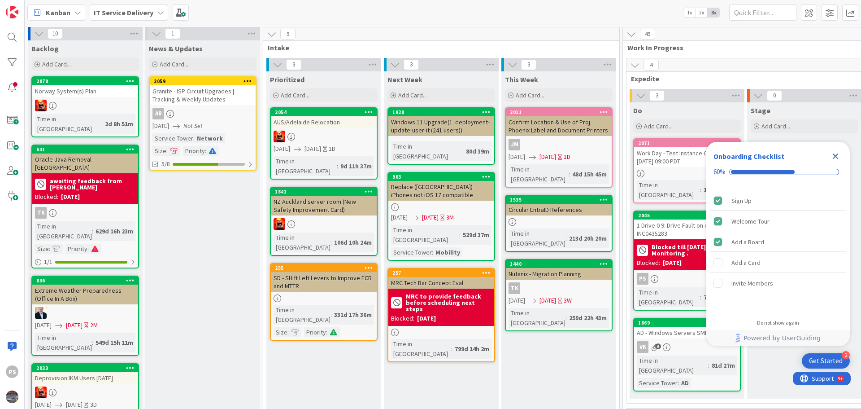 Image resolution: width=861 pixels, height=409 pixels. What do you see at coordinates (522, 79) in the screenshot?
I see `span: This Week` at bounding box center [522, 79].